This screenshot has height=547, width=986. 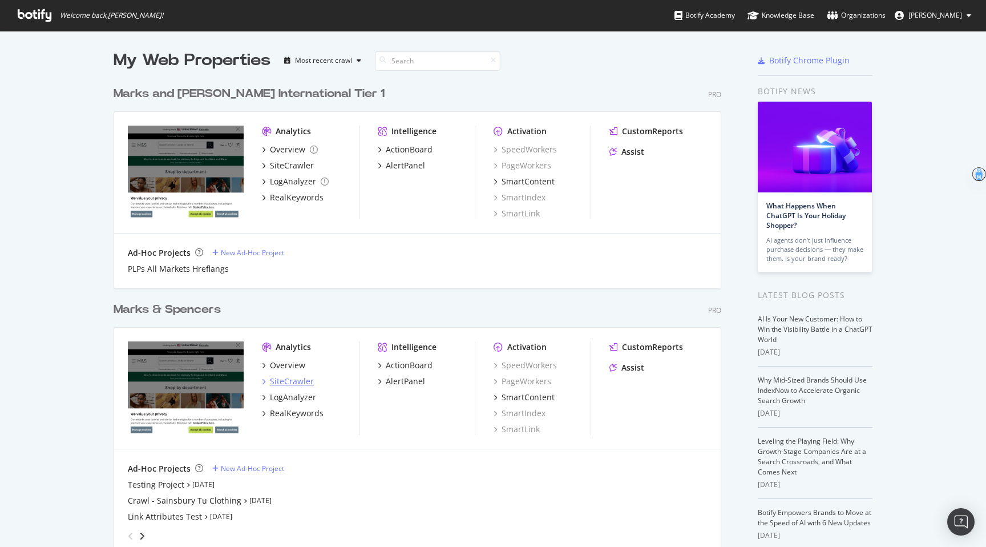 What do you see at coordinates (815, 517) in the screenshot?
I see `a: Botify Empowers Brands to Move at the Speed of AI with 6 New Updates` at bounding box center [815, 517].